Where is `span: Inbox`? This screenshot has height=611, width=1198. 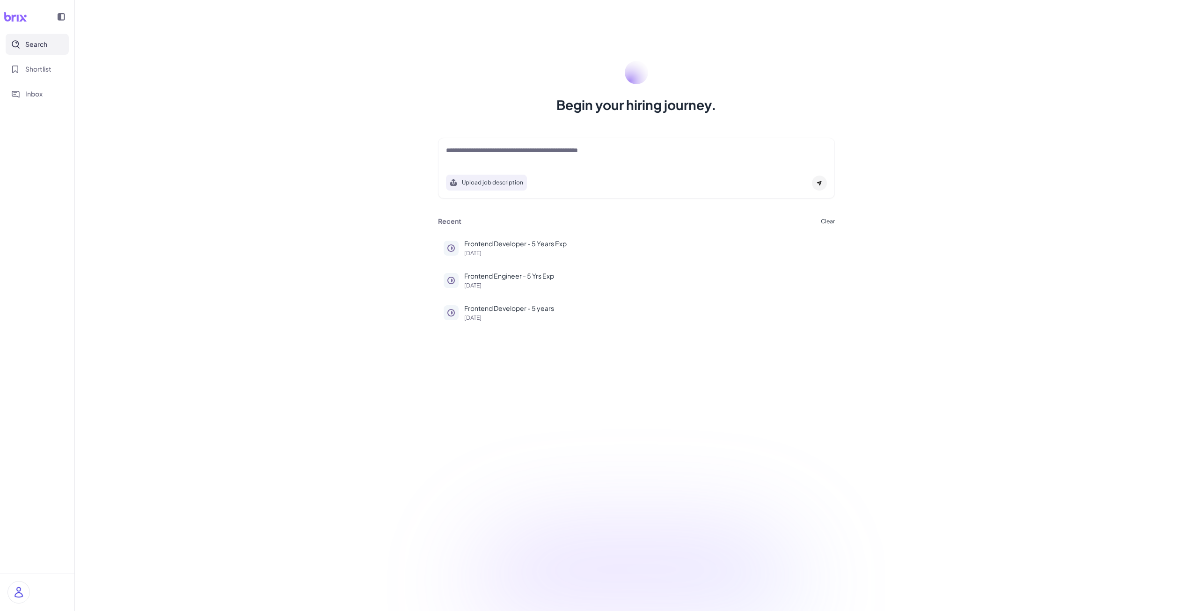
span: Inbox is located at coordinates (34, 94).